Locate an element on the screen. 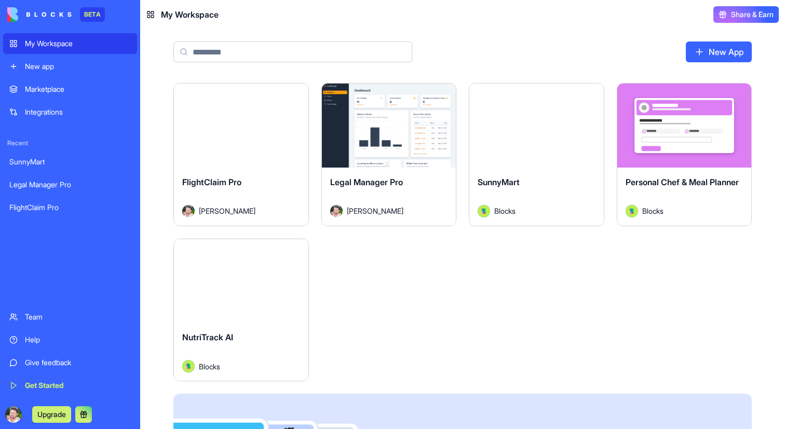 This screenshot has width=785, height=429. a: My Workspace is located at coordinates (70, 44).